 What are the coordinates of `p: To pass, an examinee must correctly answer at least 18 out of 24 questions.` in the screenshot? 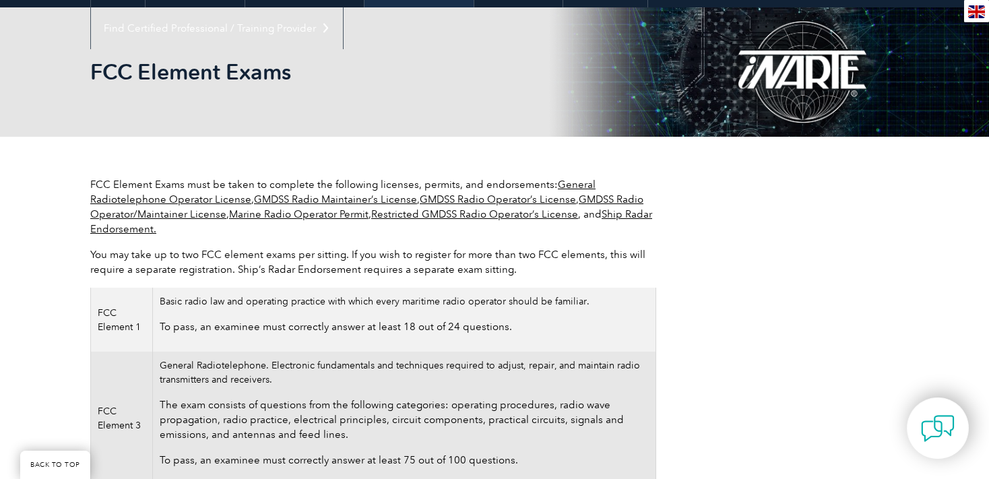 It's located at (404, 327).